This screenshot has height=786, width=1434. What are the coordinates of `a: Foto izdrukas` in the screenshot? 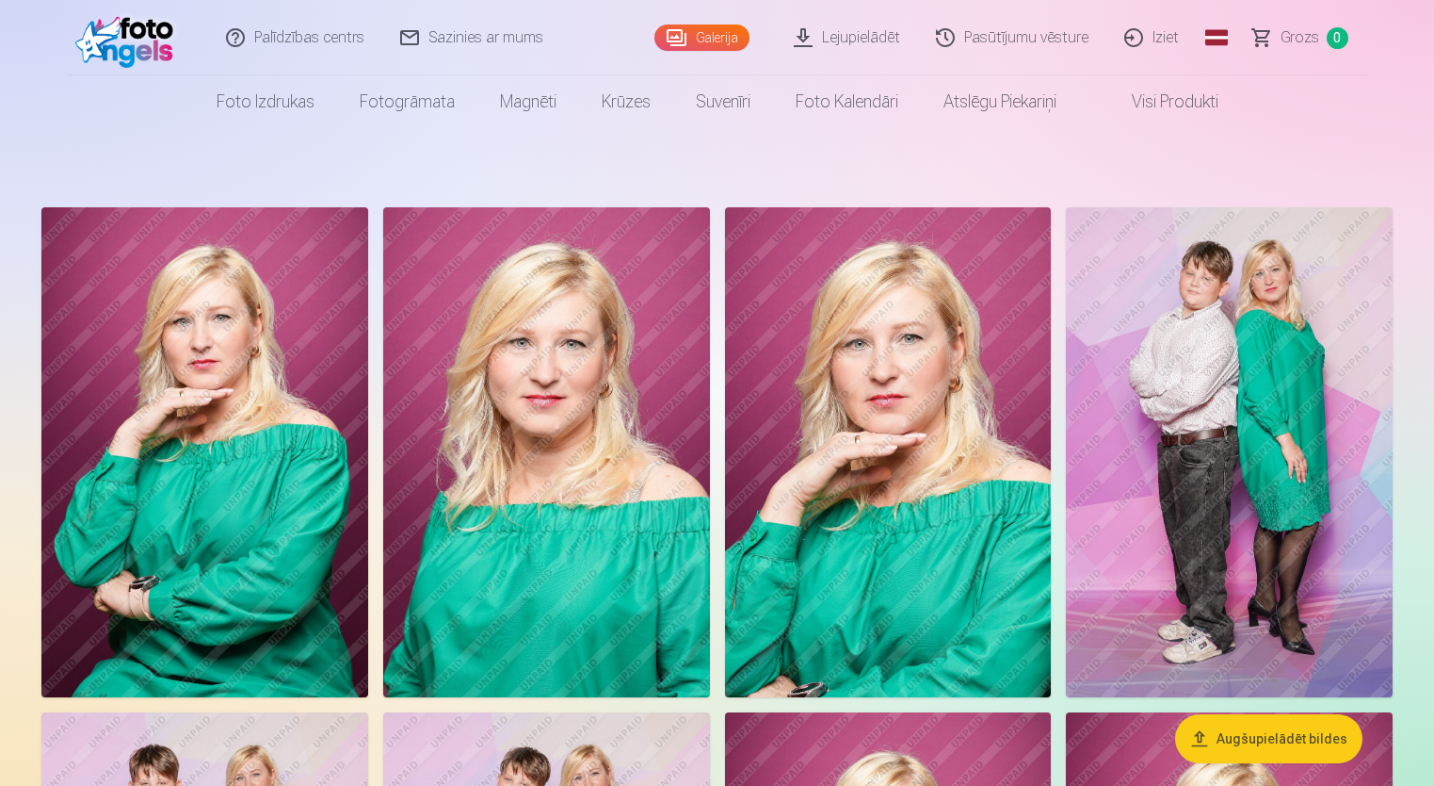 It's located at (266, 102).